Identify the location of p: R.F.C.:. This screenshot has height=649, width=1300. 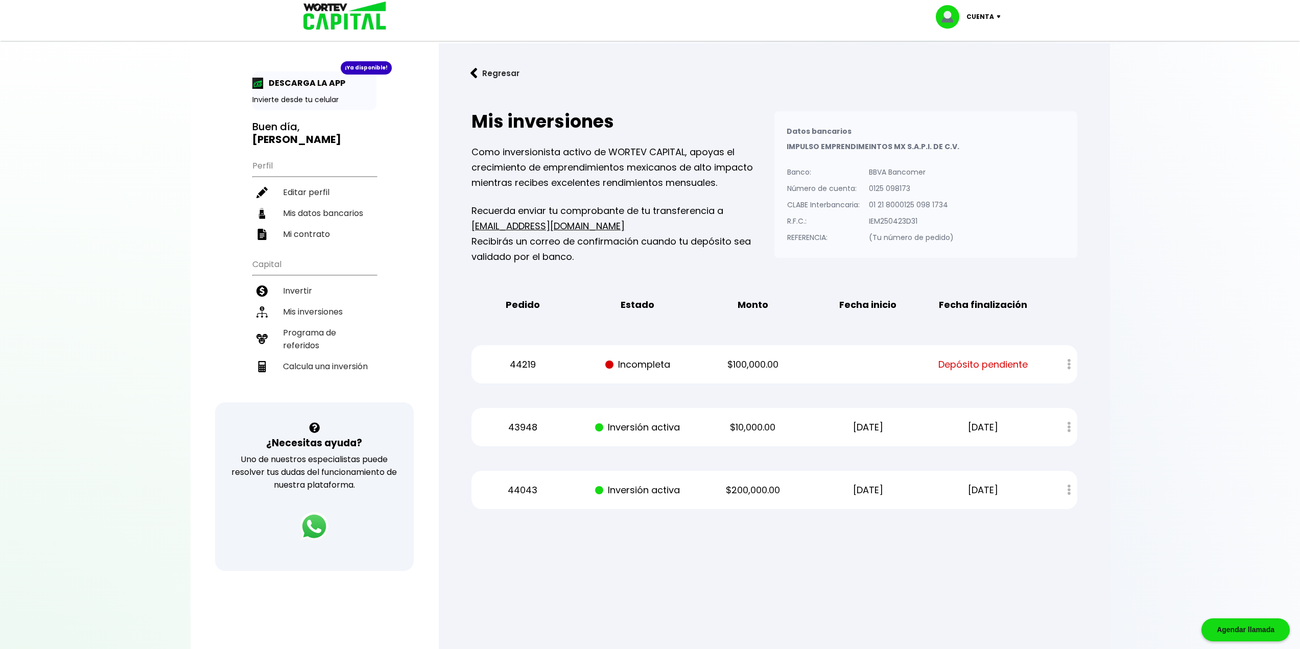
(823, 221).